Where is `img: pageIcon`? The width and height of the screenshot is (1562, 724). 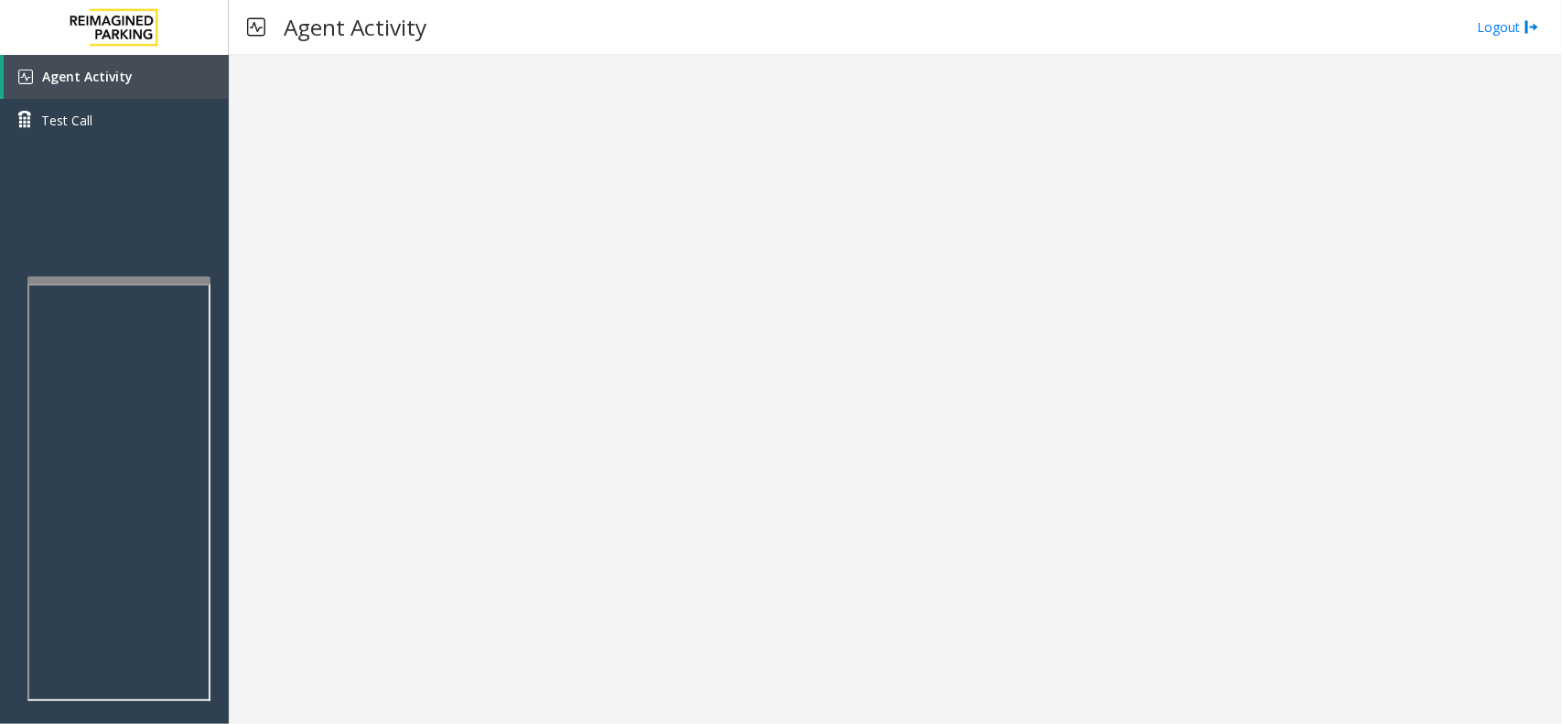 img: pageIcon is located at coordinates (256, 27).